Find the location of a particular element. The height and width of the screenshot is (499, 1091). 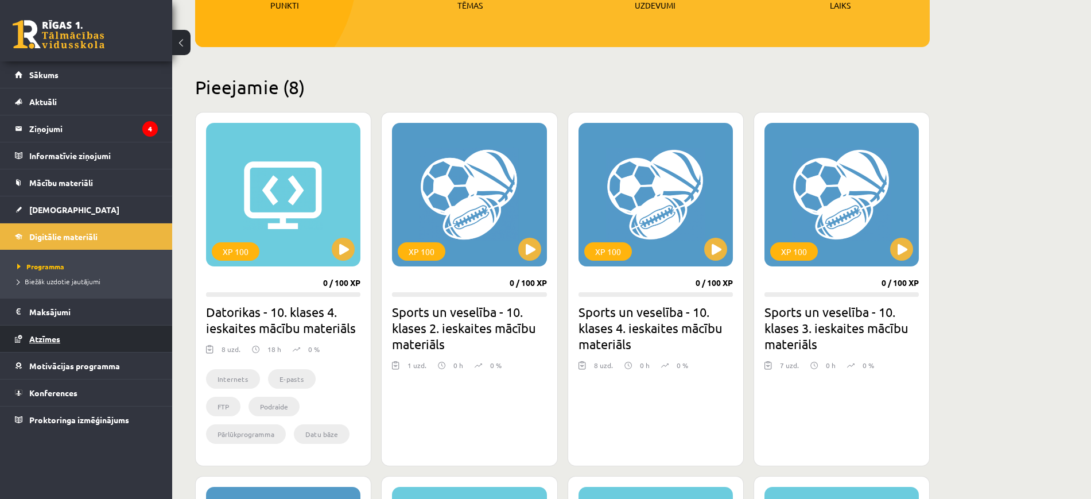

li: Datu bāze is located at coordinates (321, 434).